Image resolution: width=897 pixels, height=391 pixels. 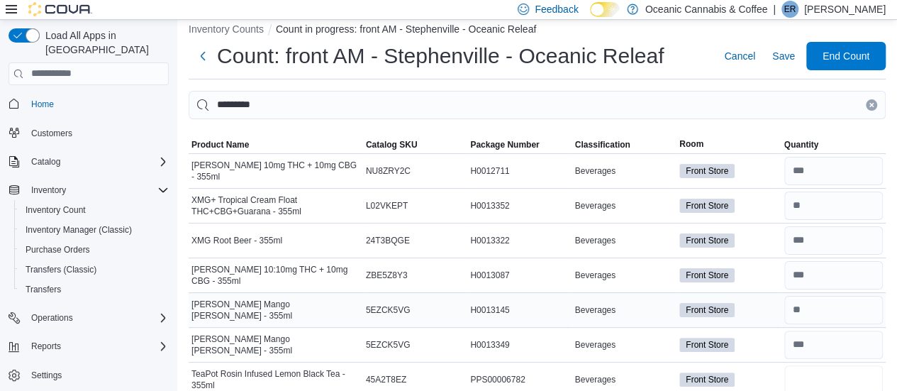 I want to click on span: Feedback, so click(x=556, y=9).